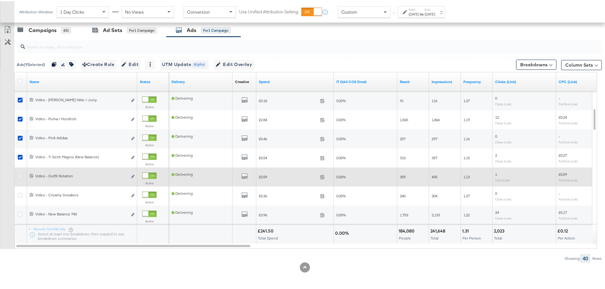 The image size is (605, 289). Describe the element at coordinates (31, 64) in the screenshot. I see `div: Ads ( 9 Selected)` at that location.